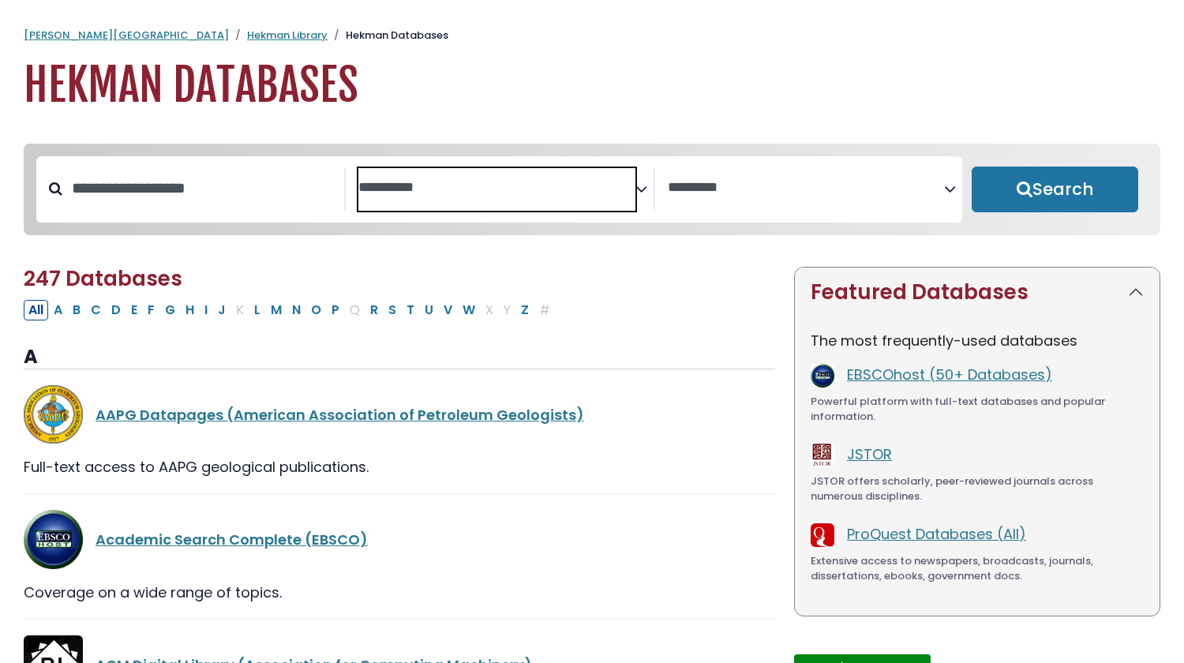  I want to click on button: Filter Results P, so click(335, 310).